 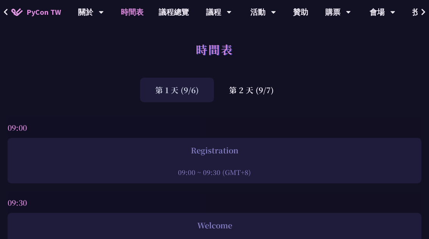 I want to click on span: PyCon TW, so click(x=43, y=12).